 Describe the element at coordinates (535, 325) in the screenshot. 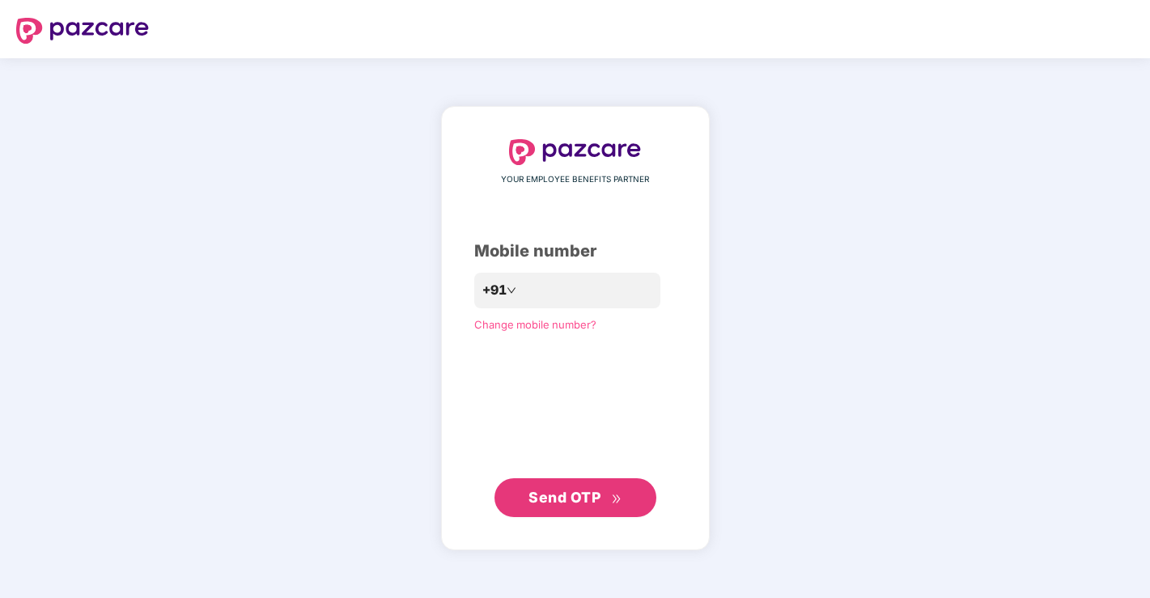

I see `a: Change mobile number?` at that location.